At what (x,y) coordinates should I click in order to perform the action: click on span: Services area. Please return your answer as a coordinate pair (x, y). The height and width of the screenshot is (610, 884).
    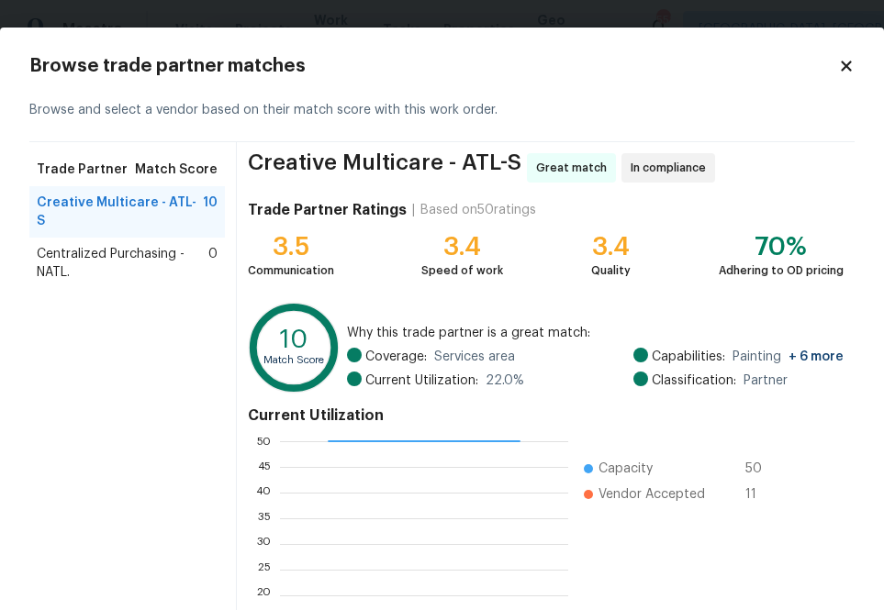
    Looking at the image, I should click on (475, 357).